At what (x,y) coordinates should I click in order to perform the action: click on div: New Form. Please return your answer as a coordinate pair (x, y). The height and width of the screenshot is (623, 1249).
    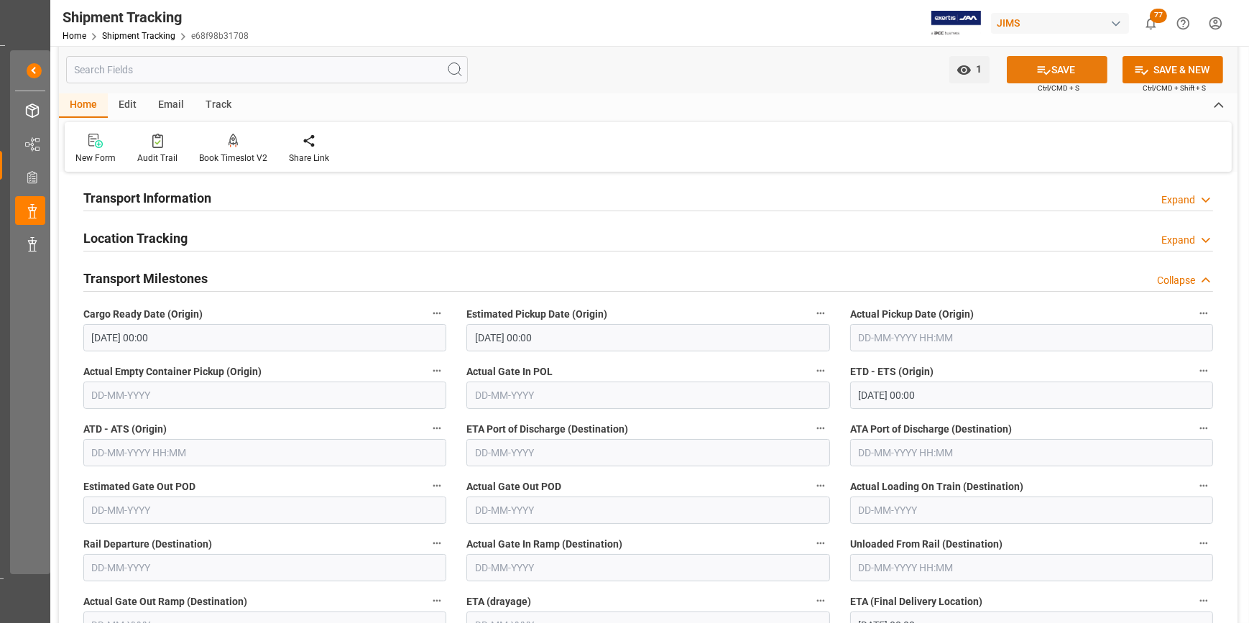
    Looking at the image, I should click on (96, 158).